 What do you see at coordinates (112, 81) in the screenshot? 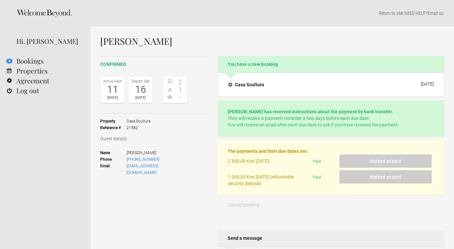
I see `div: Arrive Mon` at bounding box center [112, 81].